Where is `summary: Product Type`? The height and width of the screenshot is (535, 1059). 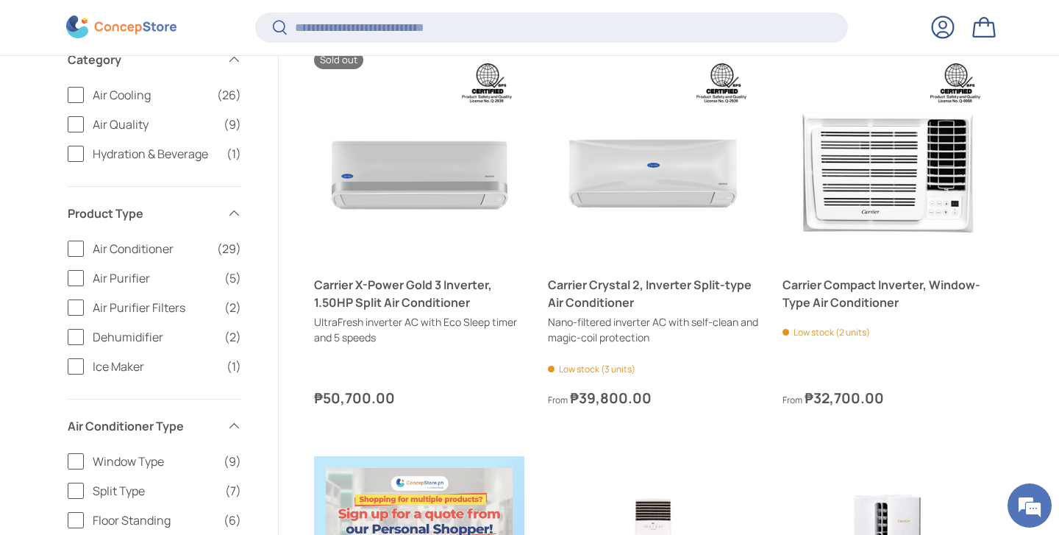 summary: Product Type is located at coordinates (154, 213).